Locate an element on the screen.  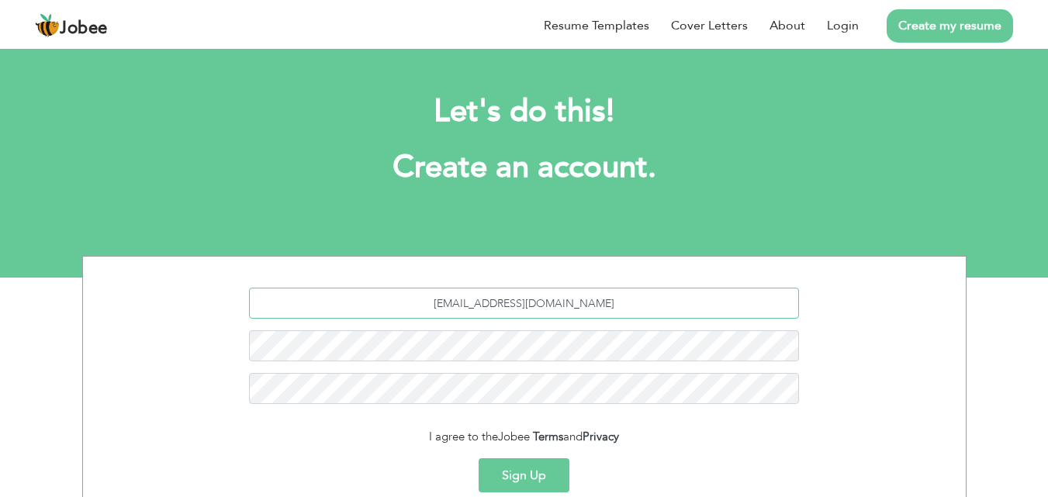
a: Privacy is located at coordinates (600, 437).